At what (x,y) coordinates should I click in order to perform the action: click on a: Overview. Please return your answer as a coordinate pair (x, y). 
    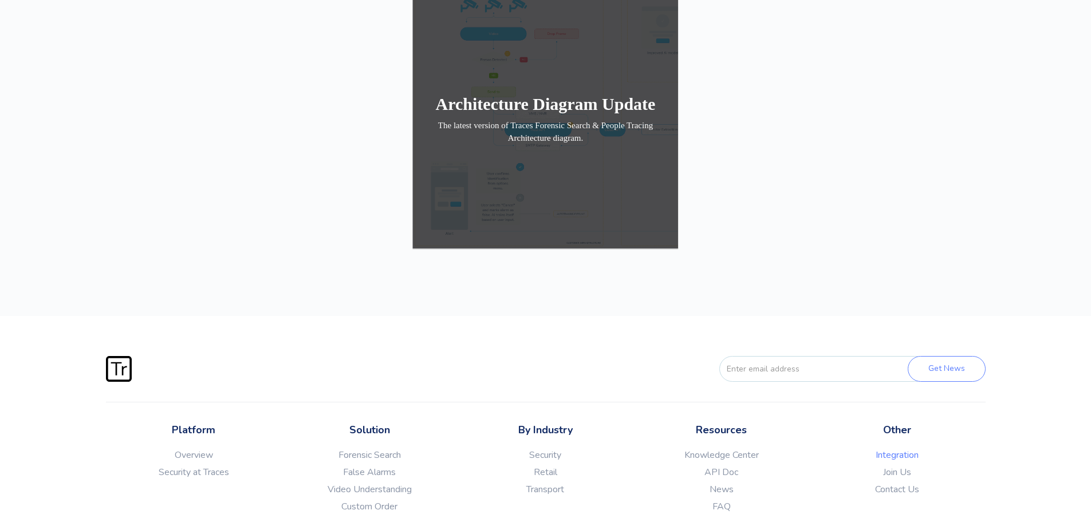
    Looking at the image, I should click on (194, 455).